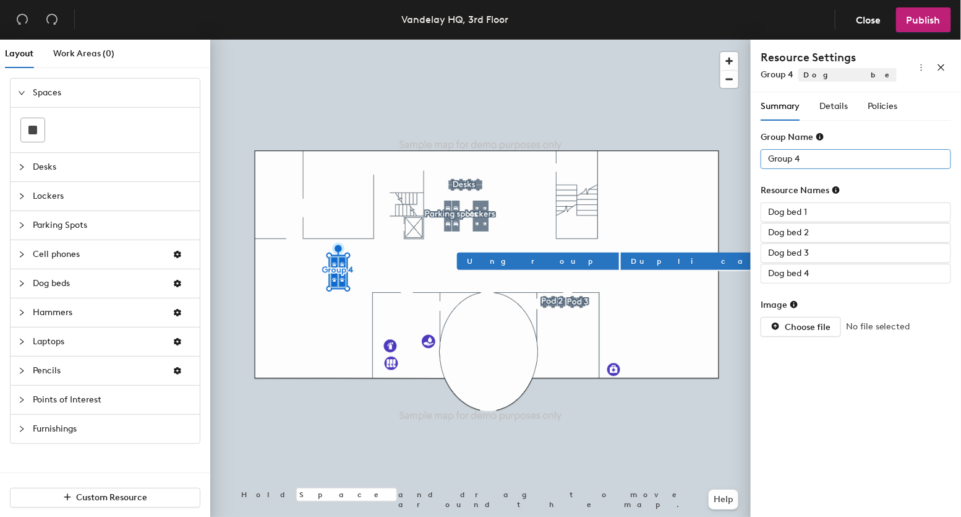 The width and height of the screenshot is (961, 517). What do you see at coordinates (84, 53) in the screenshot?
I see `span: Work Areas (0)` at bounding box center [84, 53].